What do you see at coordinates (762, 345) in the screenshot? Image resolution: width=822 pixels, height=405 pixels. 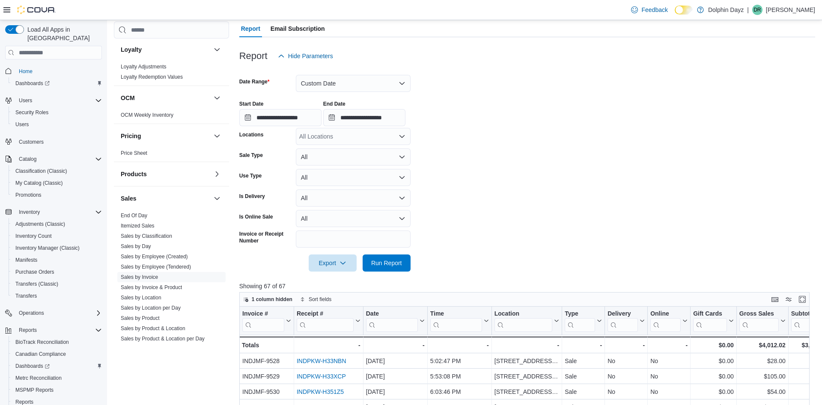 I see `div: $4,012.02` at bounding box center [762, 345].